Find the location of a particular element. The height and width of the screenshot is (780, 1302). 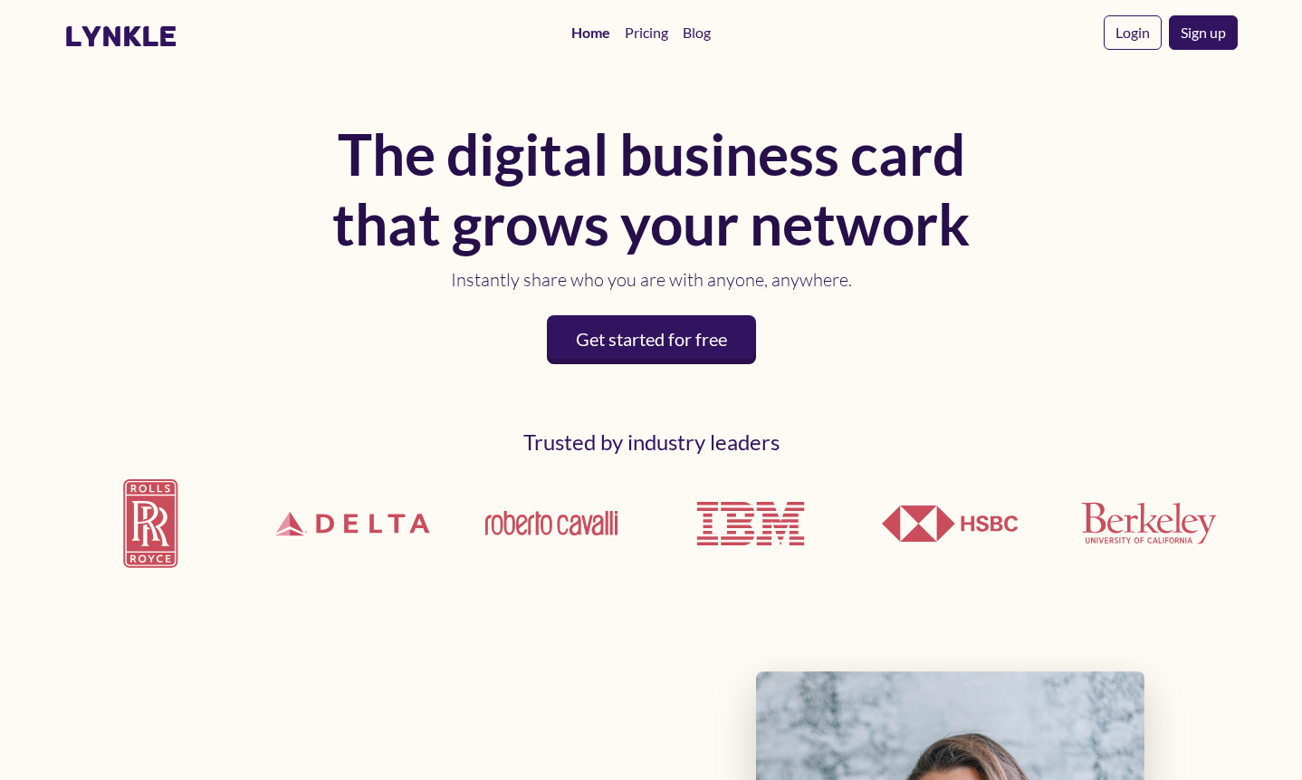

a: Blog is located at coordinates (696, 33).